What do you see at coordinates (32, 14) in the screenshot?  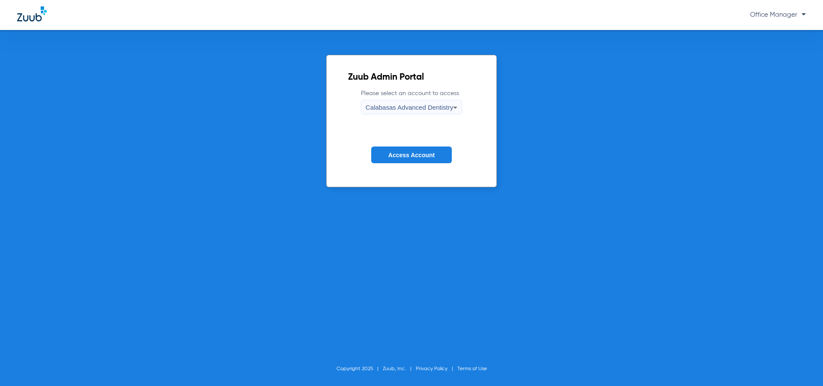 I see `img: Zuub Logo` at bounding box center [32, 14].